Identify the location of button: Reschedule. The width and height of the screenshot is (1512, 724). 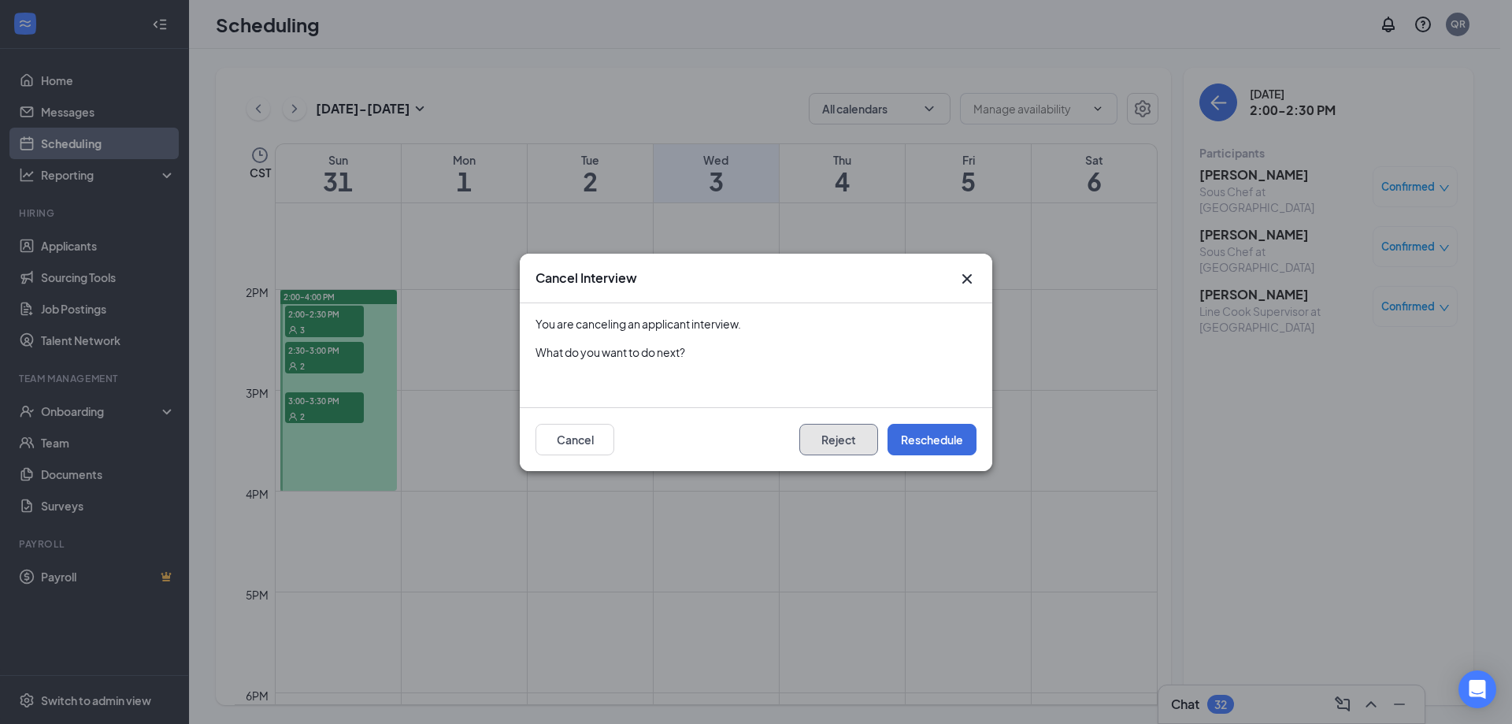
(932, 439).